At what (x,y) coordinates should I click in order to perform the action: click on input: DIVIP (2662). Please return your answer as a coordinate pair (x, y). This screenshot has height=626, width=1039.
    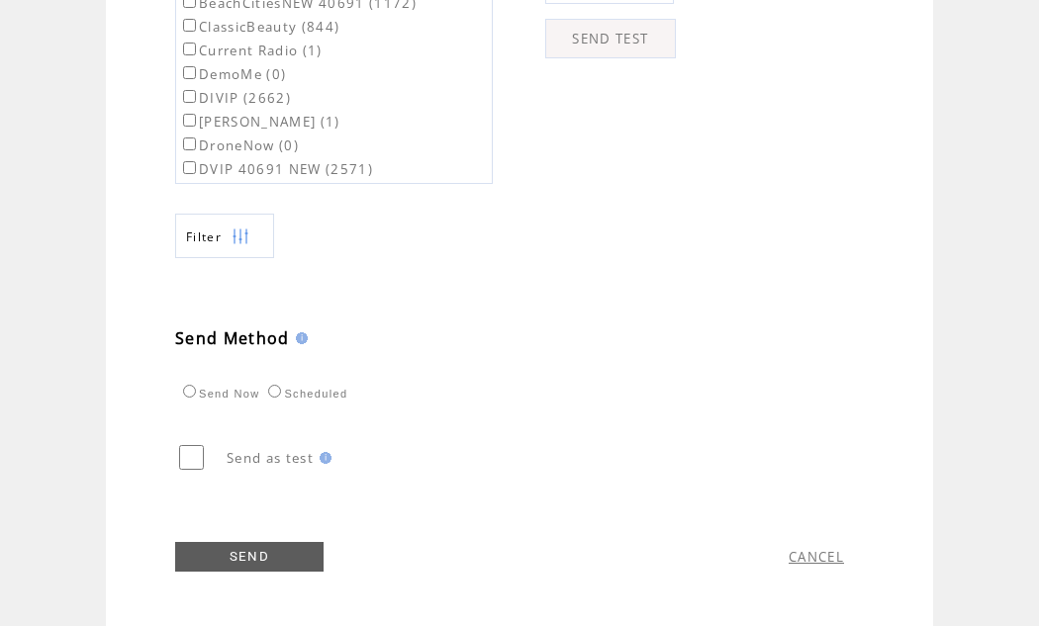
    Looking at the image, I should click on (189, 96).